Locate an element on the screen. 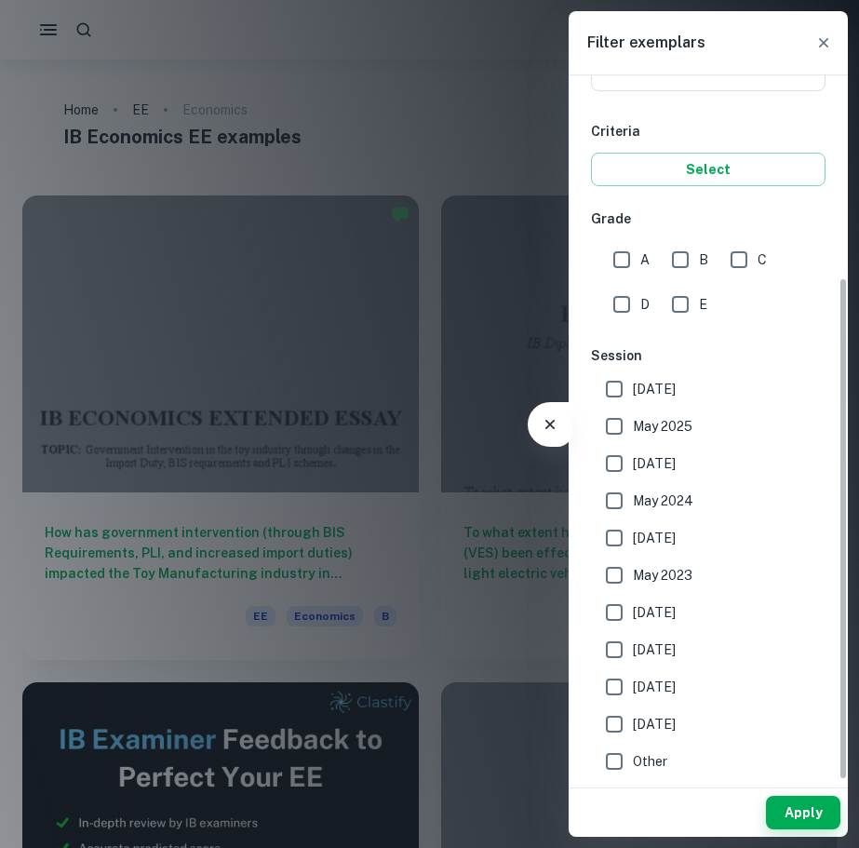 The height and width of the screenshot is (848, 859). span: E is located at coordinates (703, 304).